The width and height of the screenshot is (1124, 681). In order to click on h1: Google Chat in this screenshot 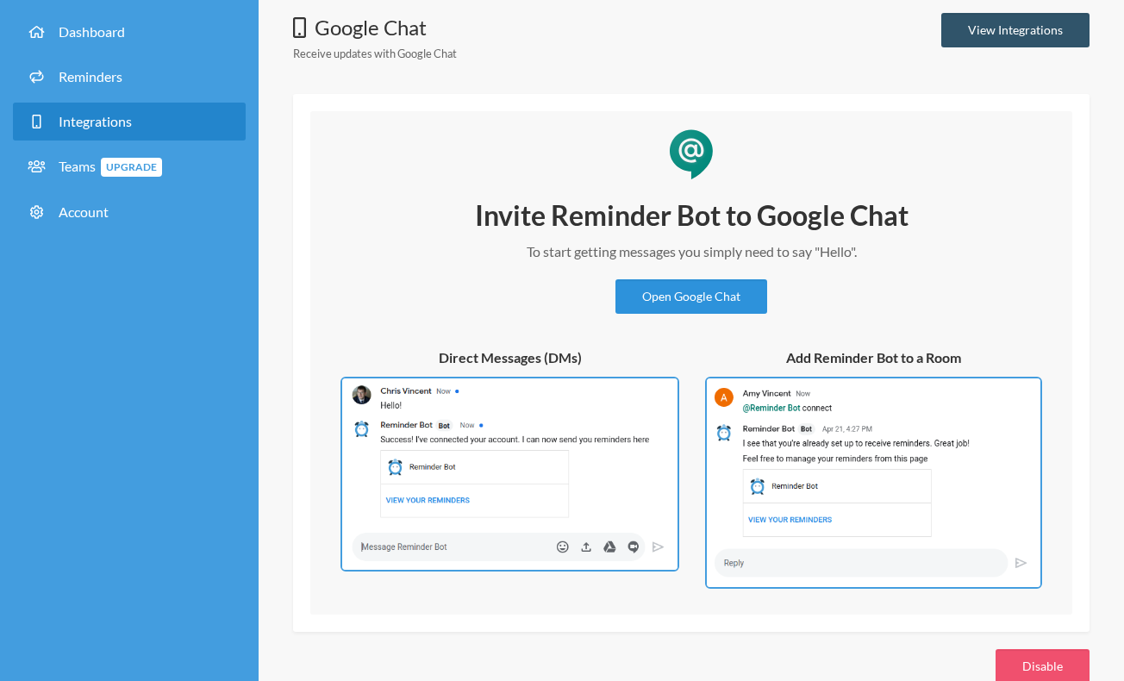, I will do `click(375, 28)`.